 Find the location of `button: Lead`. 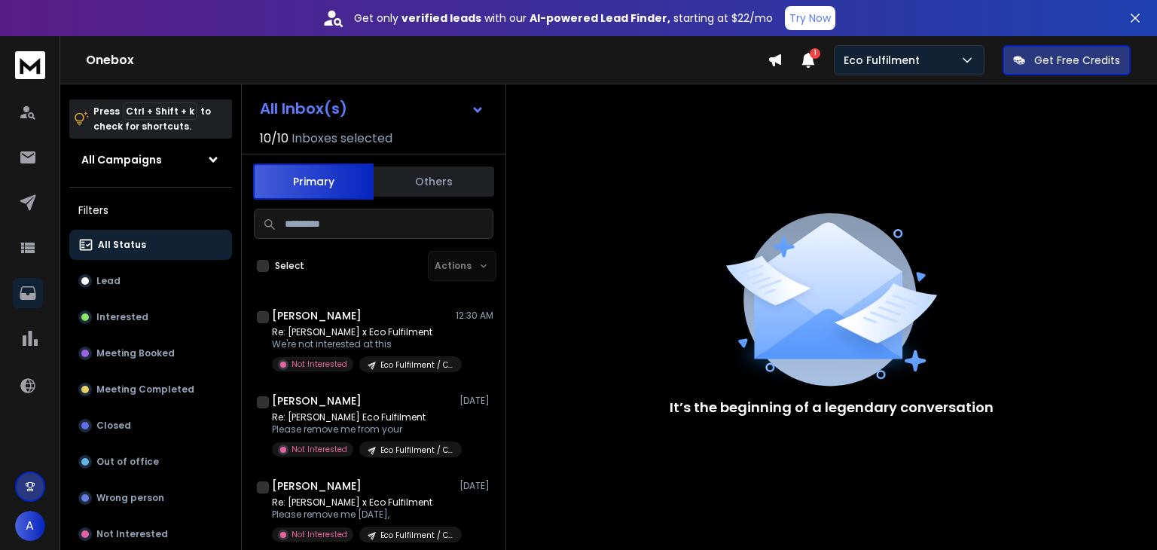

button: Lead is located at coordinates (151, 281).